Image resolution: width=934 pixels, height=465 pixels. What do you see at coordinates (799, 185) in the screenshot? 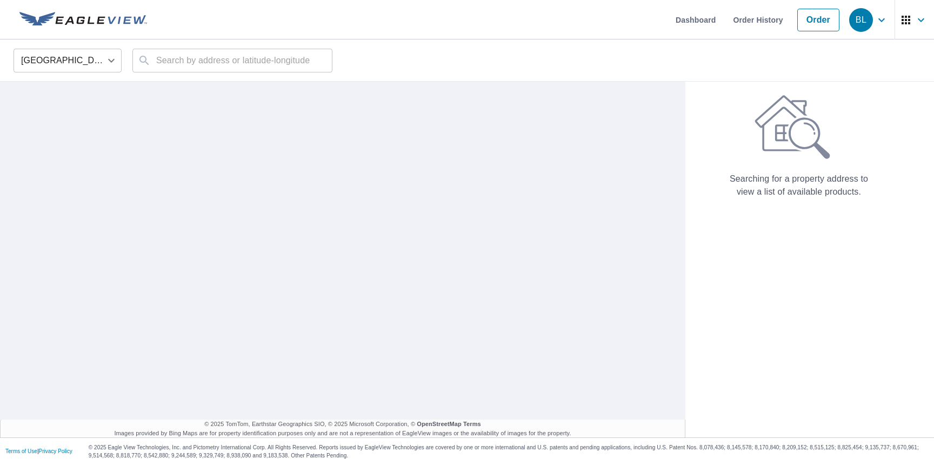
I see `p: Searching for a property address to view a list of available products.` at bounding box center [799, 185].